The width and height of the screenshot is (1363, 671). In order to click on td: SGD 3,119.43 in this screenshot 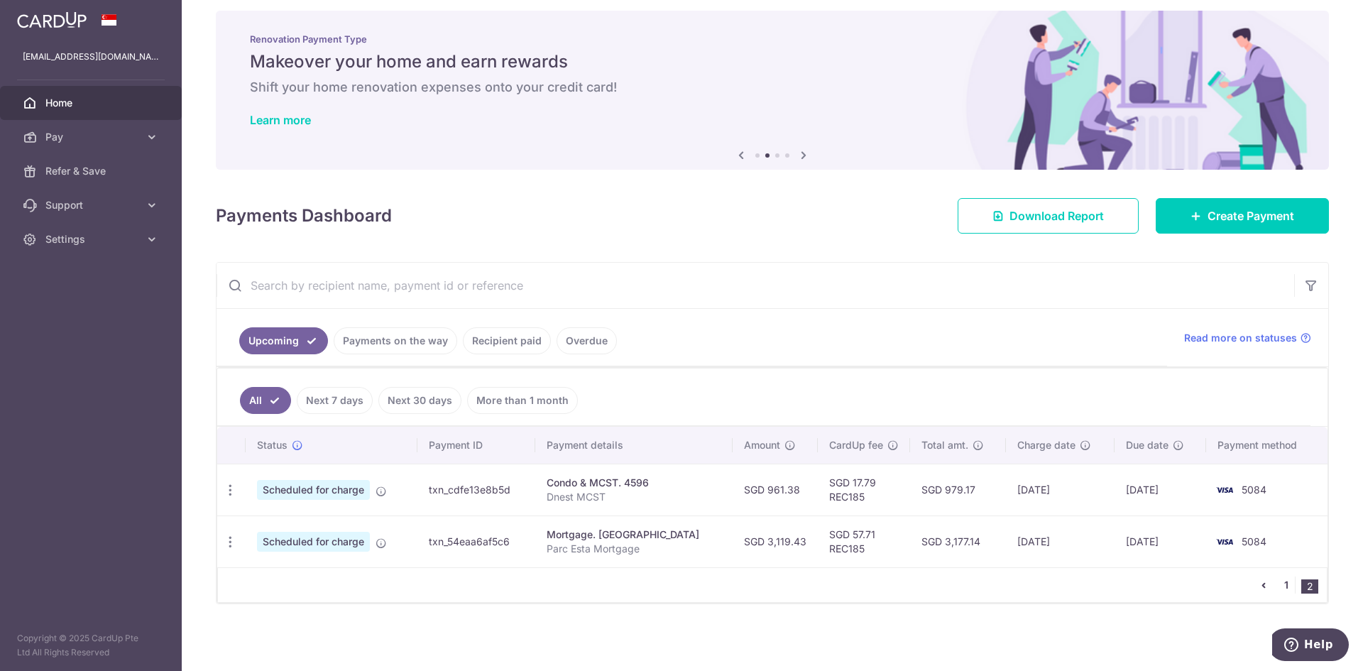, I will do `click(775, 541)`.